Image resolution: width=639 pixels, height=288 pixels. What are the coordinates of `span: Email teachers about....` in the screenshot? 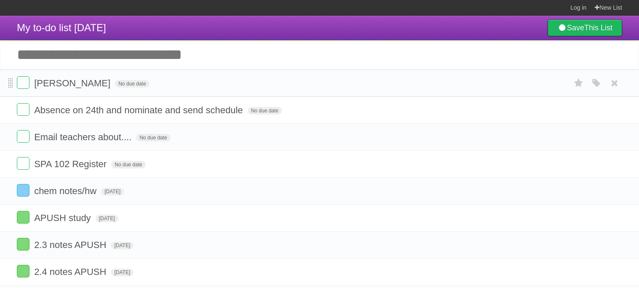 It's located at (84, 137).